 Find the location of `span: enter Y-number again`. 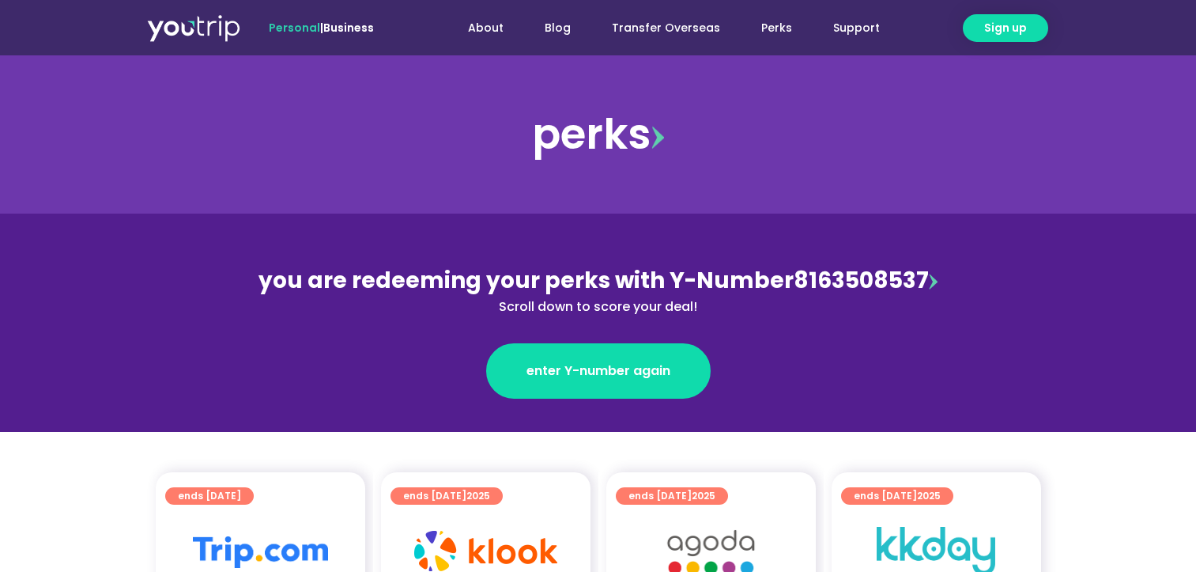

span: enter Y-number again is located at coordinates (598, 371).